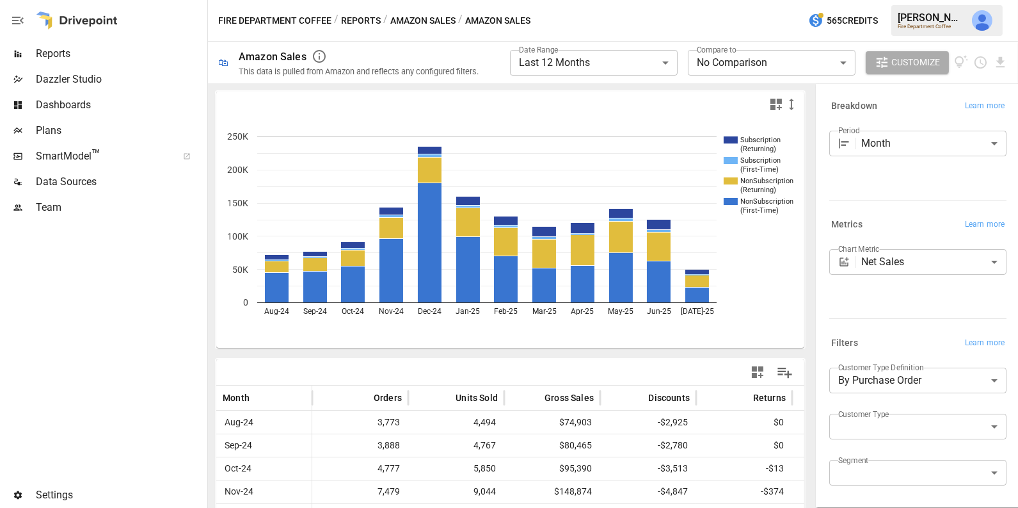 The width and height of the screenshot is (1018, 508). Describe the element at coordinates (246, 302) in the screenshot. I see `text: 0` at that location.